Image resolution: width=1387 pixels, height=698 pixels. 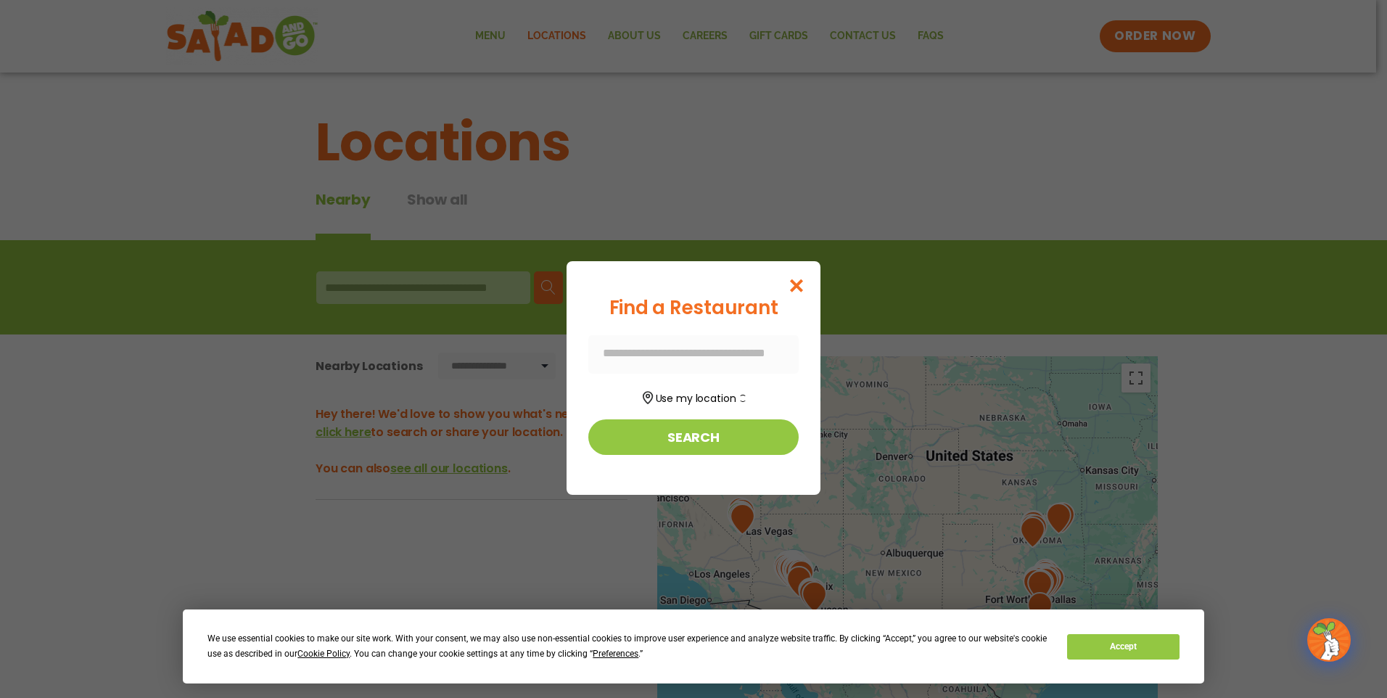 What do you see at coordinates (797, 285) in the screenshot?
I see `button: Close modal` at bounding box center [797, 285].